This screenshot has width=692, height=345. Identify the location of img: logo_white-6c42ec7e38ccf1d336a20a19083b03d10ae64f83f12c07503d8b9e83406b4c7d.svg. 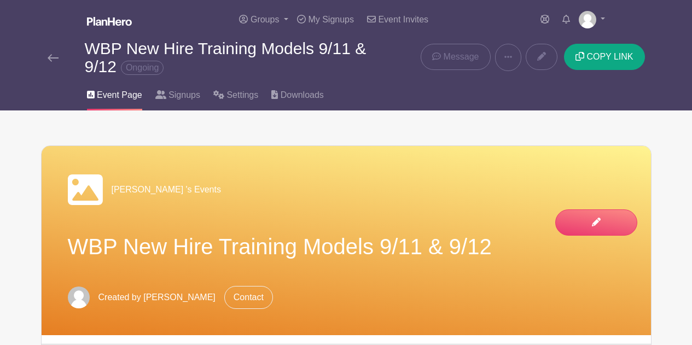
(109, 21).